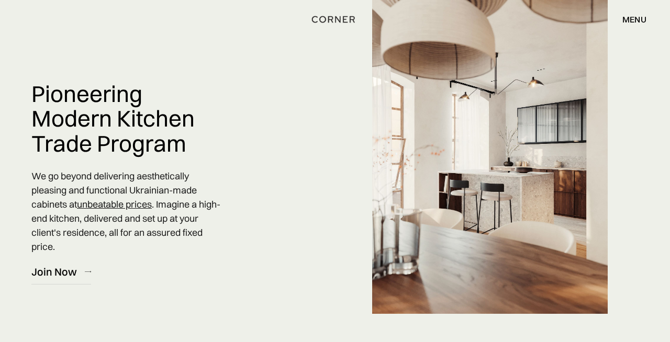 The width and height of the screenshot is (670, 342). I want to click on a: unbeatable prices, so click(114, 204).